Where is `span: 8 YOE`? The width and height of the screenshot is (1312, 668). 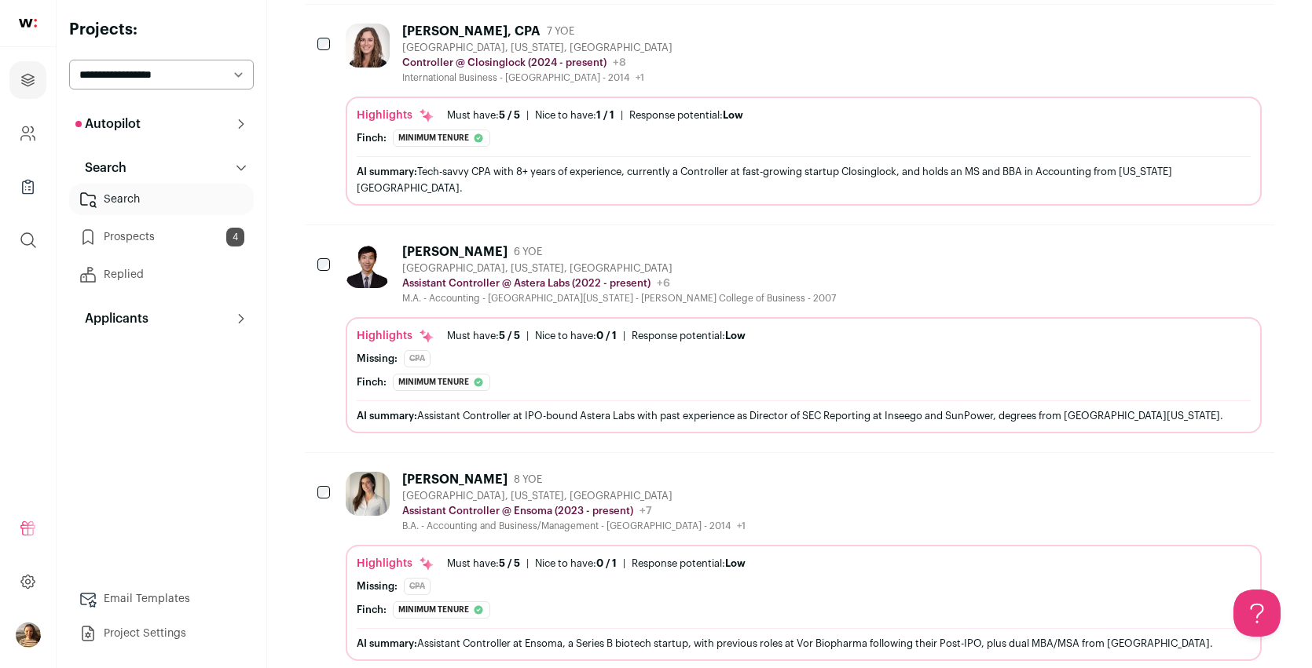 span: 8 YOE is located at coordinates (528, 480).